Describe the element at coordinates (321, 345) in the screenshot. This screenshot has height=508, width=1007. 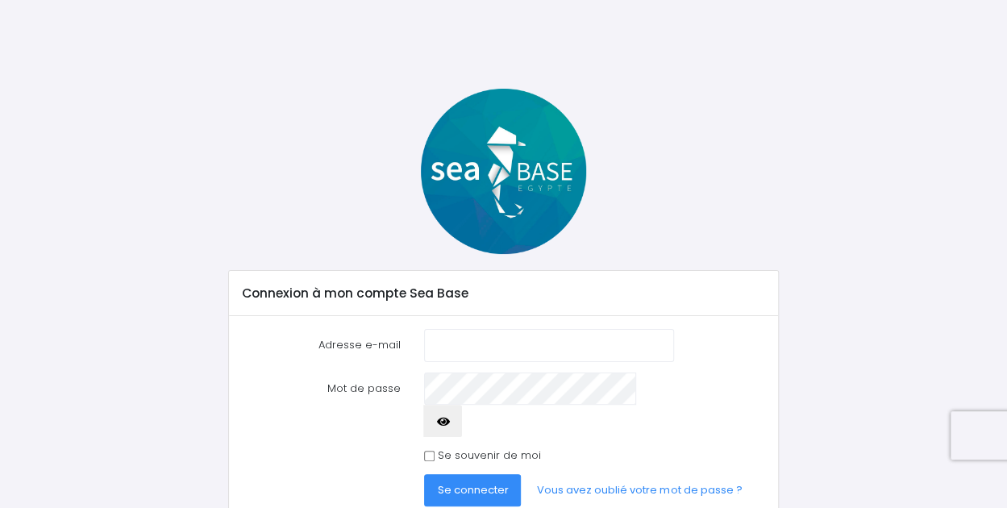
I see `label: Adresse e-mail` at that location.